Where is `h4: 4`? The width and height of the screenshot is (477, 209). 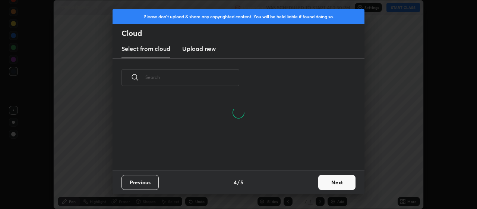 h4: 4 is located at coordinates (235, 182).